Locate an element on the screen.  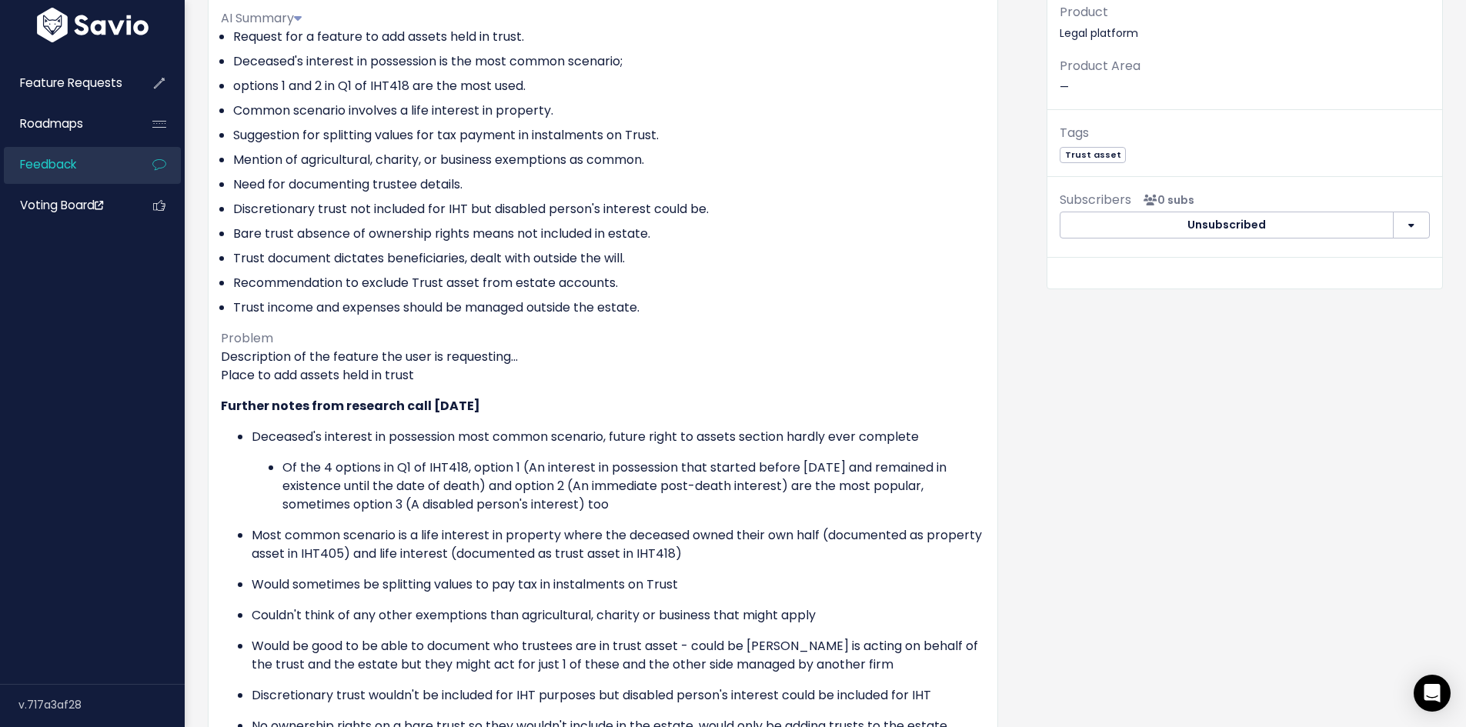
li: Trust document dictates beneficiaries, dealt with outside the will. is located at coordinates (609, 259).